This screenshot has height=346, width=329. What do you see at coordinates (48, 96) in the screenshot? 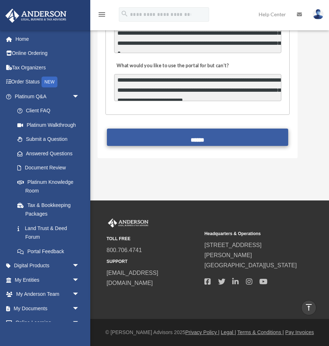
I see `a: Platinum Q&Aarrow_drop_down` at bounding box center [48, 96].